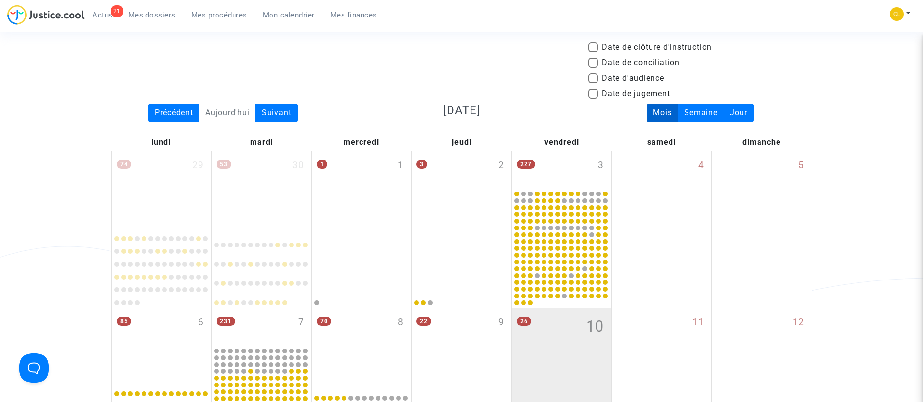 This screenshot has height=402, width=923. Describe the element at coordinates (561, 347) in the screenshot. I see `div: vendredi octobre 10, 26 events, click to expand` at that location.